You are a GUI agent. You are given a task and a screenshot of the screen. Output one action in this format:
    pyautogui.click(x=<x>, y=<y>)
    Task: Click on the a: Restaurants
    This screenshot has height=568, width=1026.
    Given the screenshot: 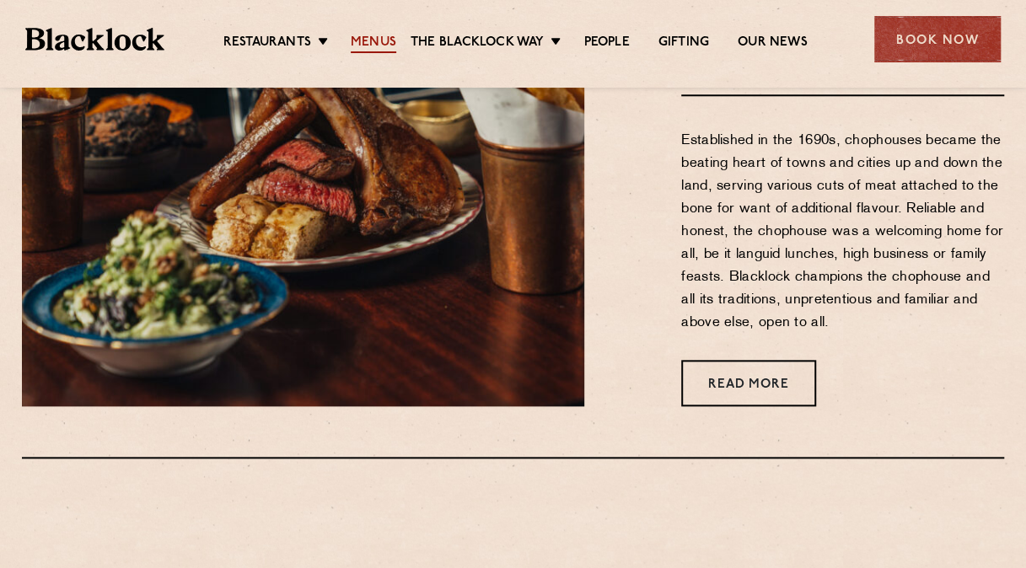 What is the action you would take?
    pyautogui.click(x=267, y=44)
    